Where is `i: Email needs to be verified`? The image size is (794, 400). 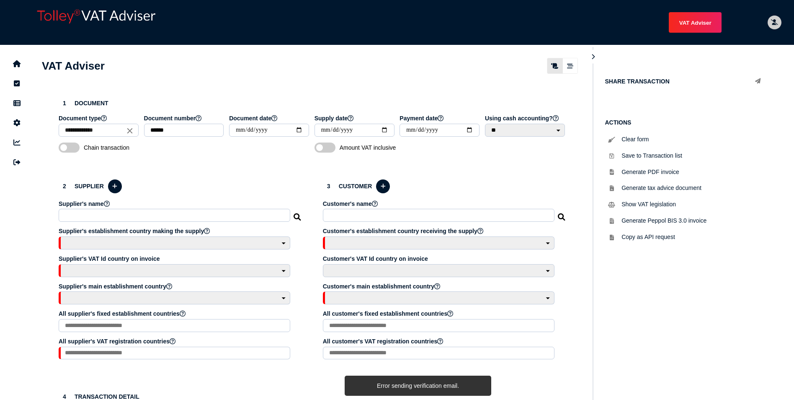
i: Email needs to be verified is located at coordinates (775, 22).